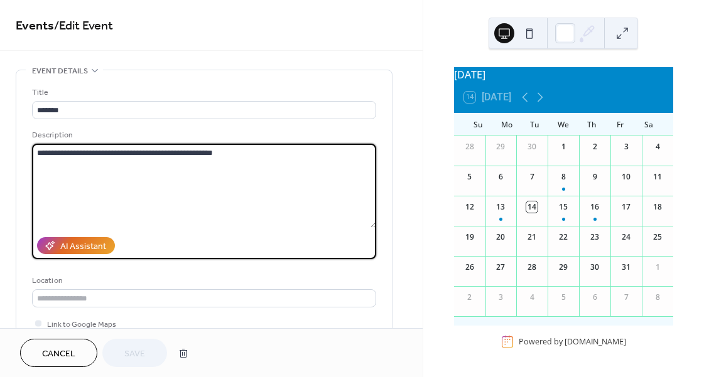 Image resolution: width=704 pixels, height=377 pixels. Describe the element at coordinates (535, 124) in the screenshot. I see `div: Tu` at that location.